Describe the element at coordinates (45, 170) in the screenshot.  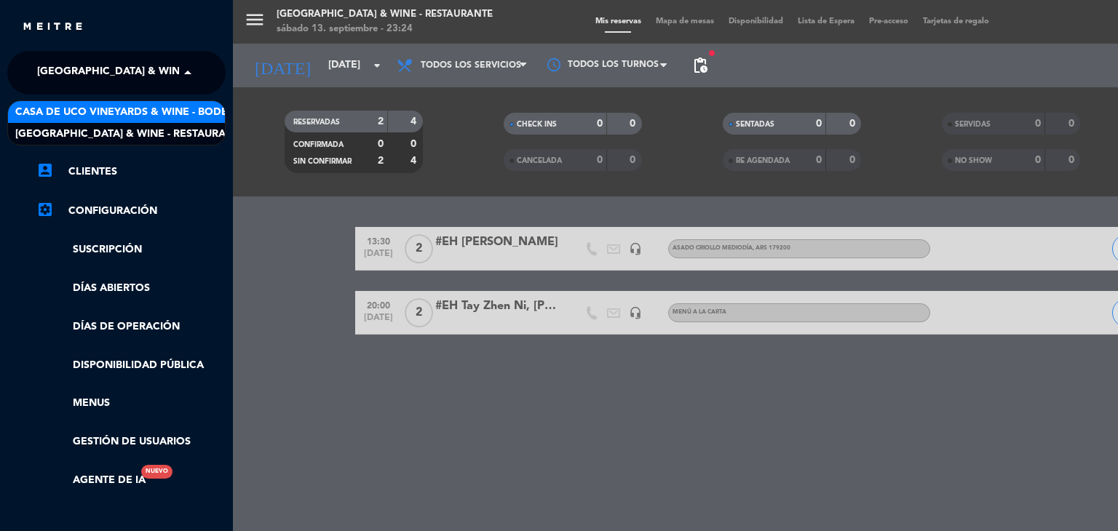
I see `i: account_box` at that location.